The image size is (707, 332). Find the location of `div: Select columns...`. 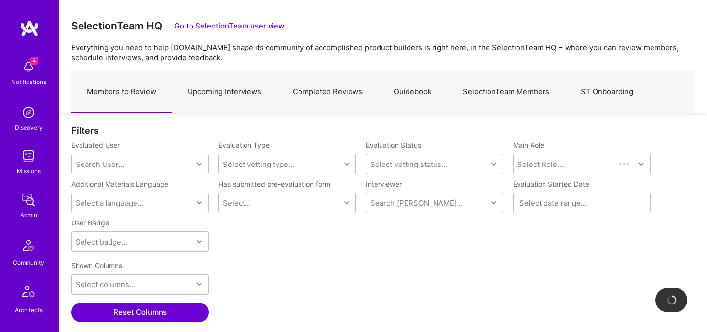

div: Select columns... is located at coordinates (105, 284).